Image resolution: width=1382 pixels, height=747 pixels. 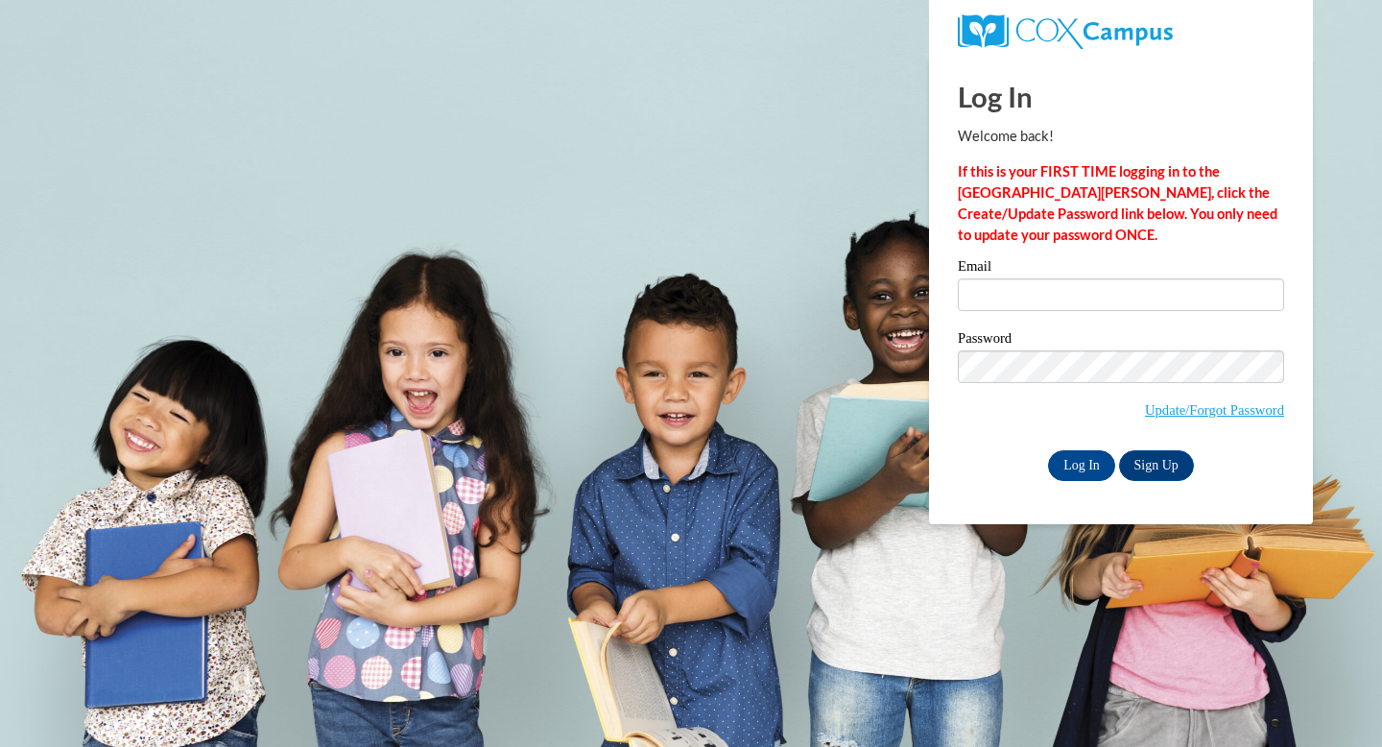 I want to click on img: COX Campus, so click(x=1065, y=32).